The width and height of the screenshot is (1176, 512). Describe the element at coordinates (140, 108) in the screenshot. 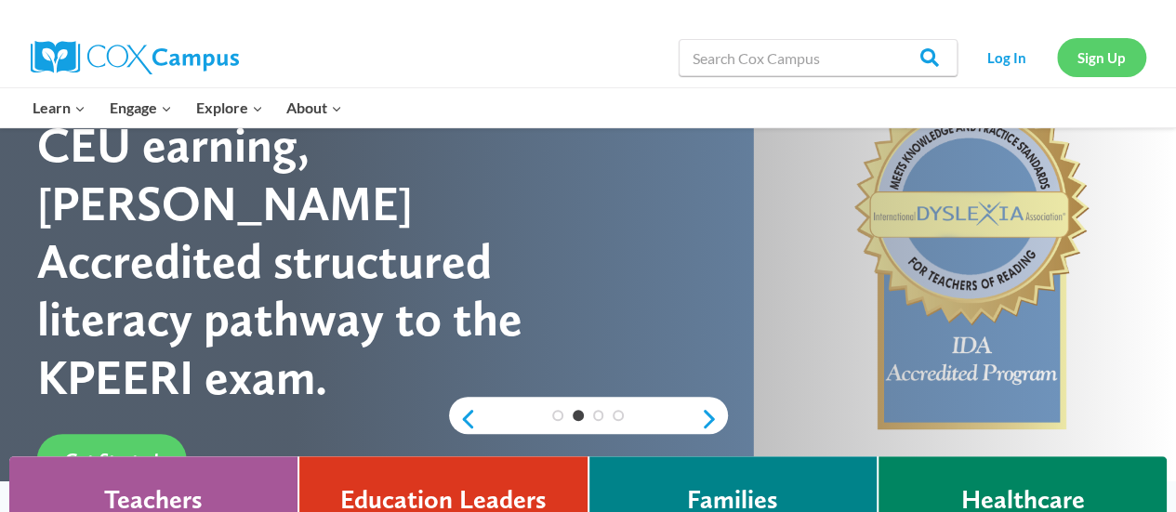

I see `button: Child menu of Engage` at that location.